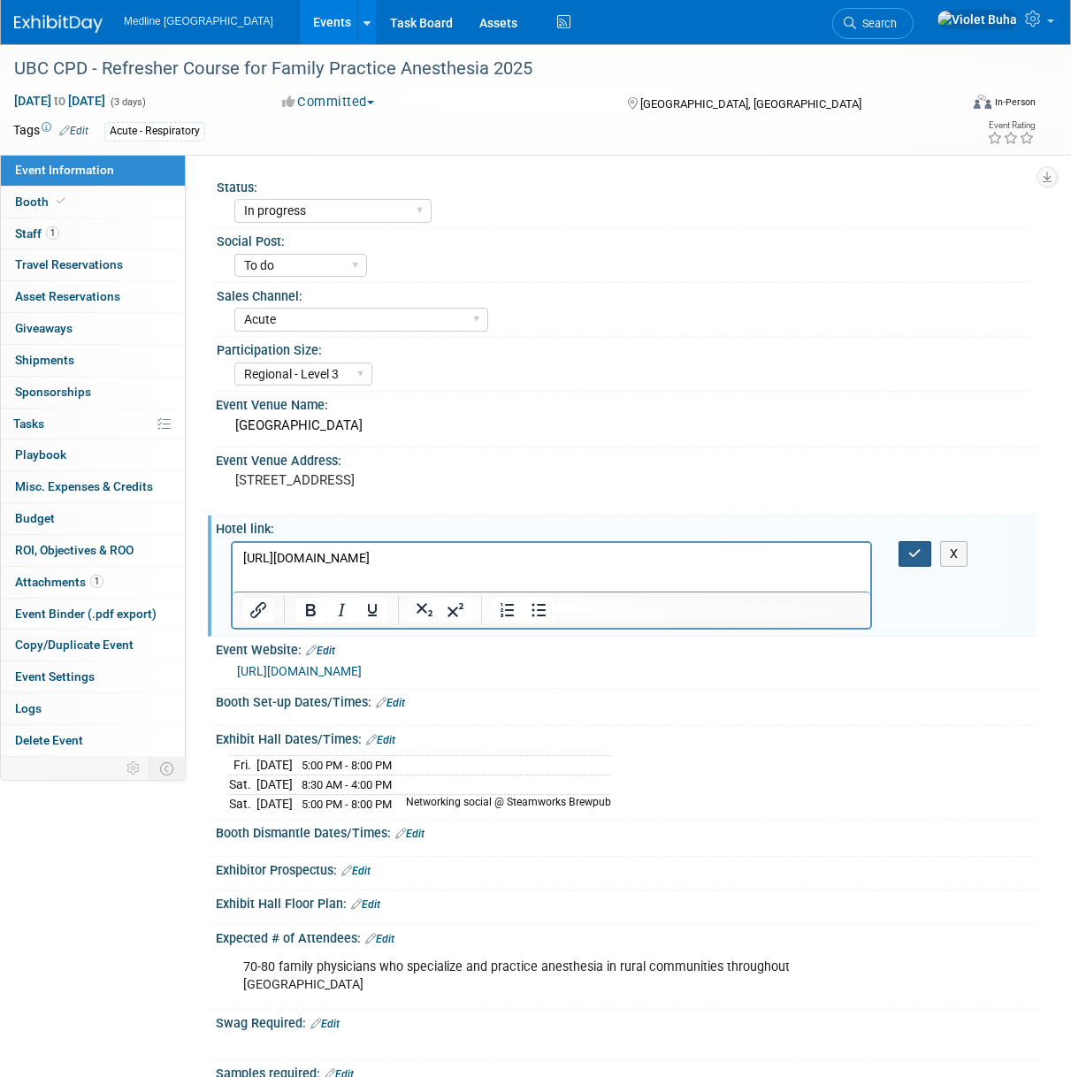 This screenshot has height=1077, width=1071. What do you see at coordinates (93, 708) in the screenshot?
I see `a: Logs` at bounding box center [93, 708].